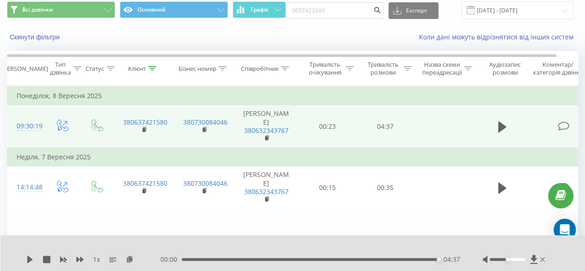  Describe the element at coordinates (60, 68) in the screenshot. I see `div: Тип дзвінка` at that location.